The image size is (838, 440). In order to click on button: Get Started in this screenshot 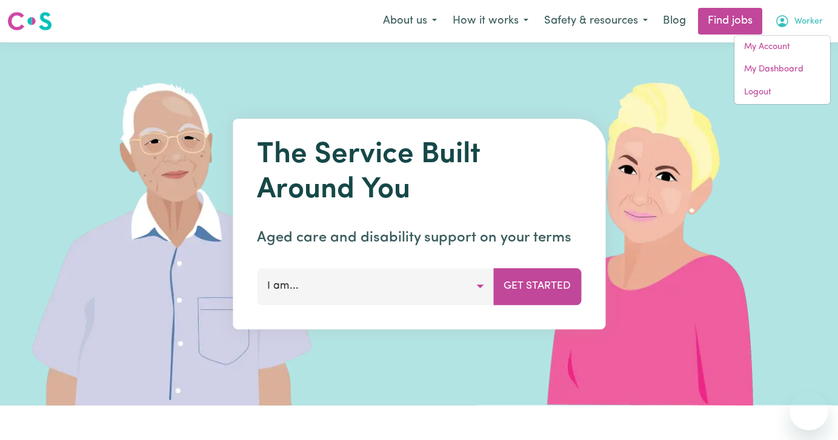, I will do `click(537, 287)`.